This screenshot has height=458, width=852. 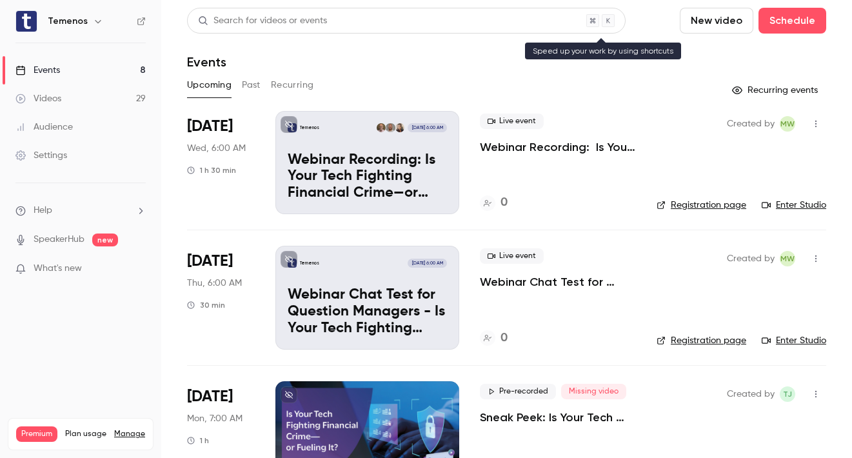 What do you see at coordinates (390, 128) in the screenshot?
I see `img: Ioannis Perrakis` at bounding box center [390, 128].